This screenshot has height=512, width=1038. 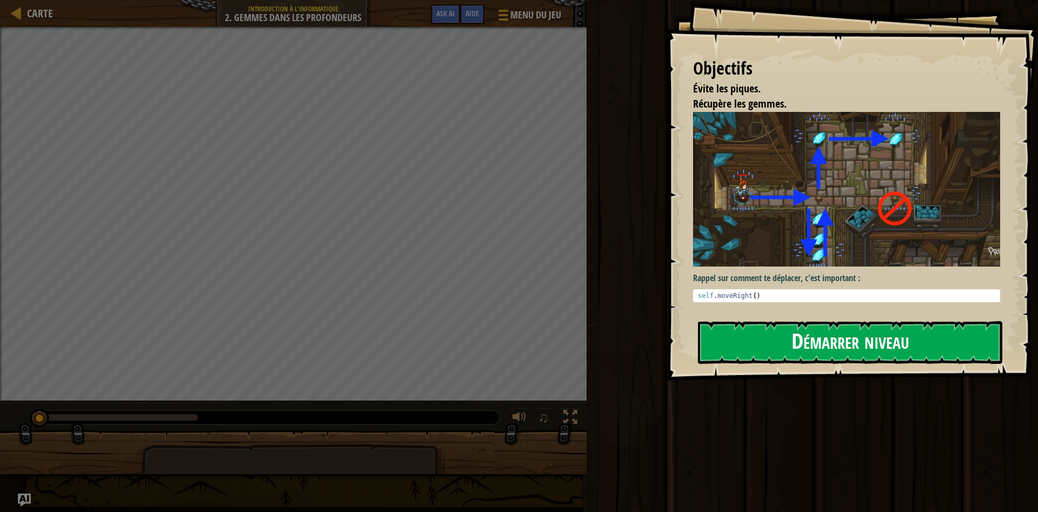 What do you see at coordinates (520, 419) in the screenshot?
I see `button: Ajuster le volume` at bounding box center [520, 419].